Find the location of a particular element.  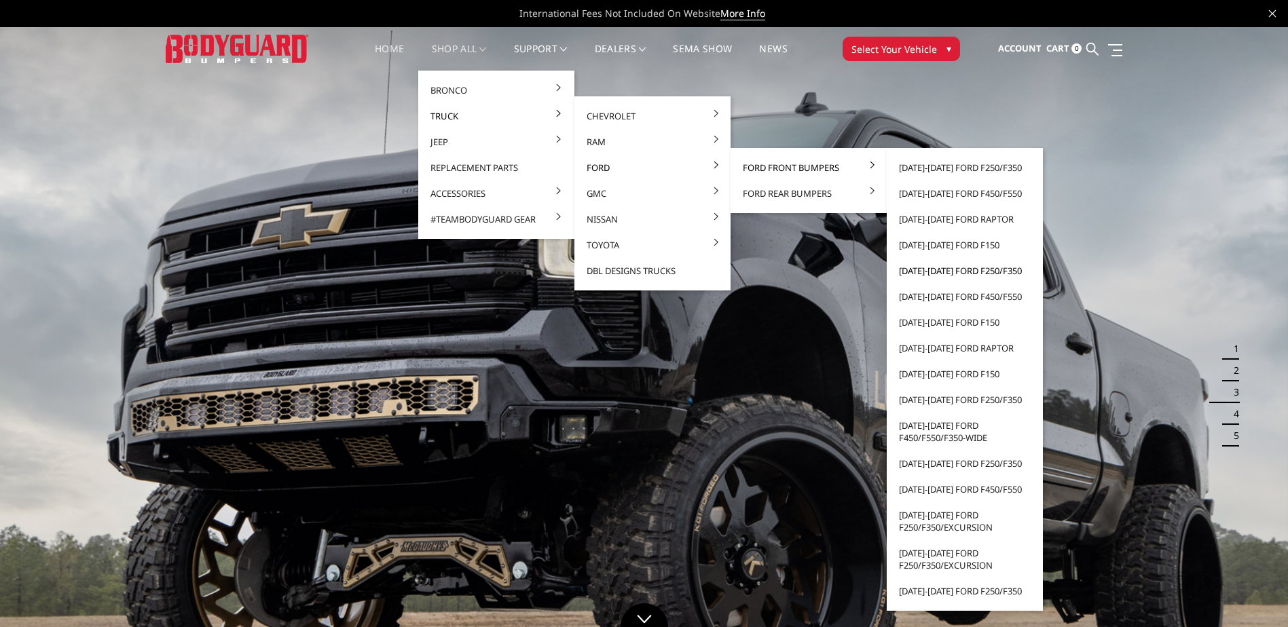

a: Click to Down is located at coordinates (644, 615).